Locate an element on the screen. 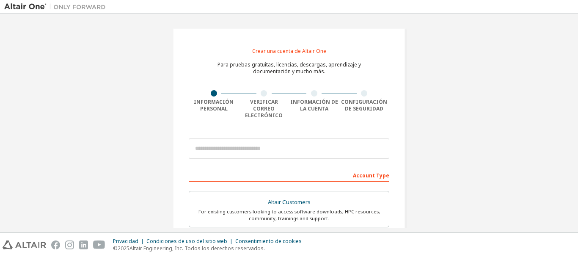 The width and height of the screenshot is (578, 257). font: Altair Engineering, Inc. Todos los derechos reservados. is located at coordinates (197, 248).